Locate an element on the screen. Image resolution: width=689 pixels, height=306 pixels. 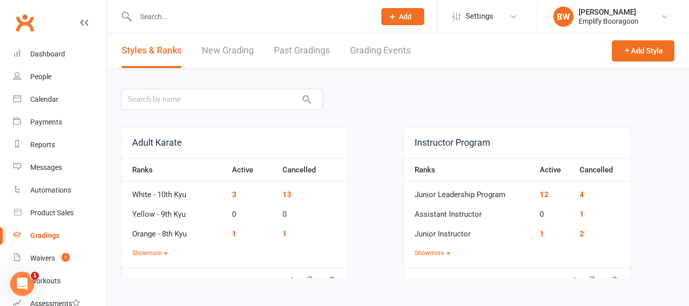
a: Clubworx is located at coordinates (25, 23).